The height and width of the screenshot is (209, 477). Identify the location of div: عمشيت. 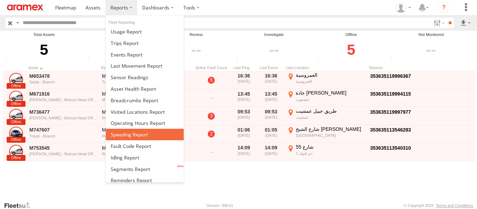
(330, 117).